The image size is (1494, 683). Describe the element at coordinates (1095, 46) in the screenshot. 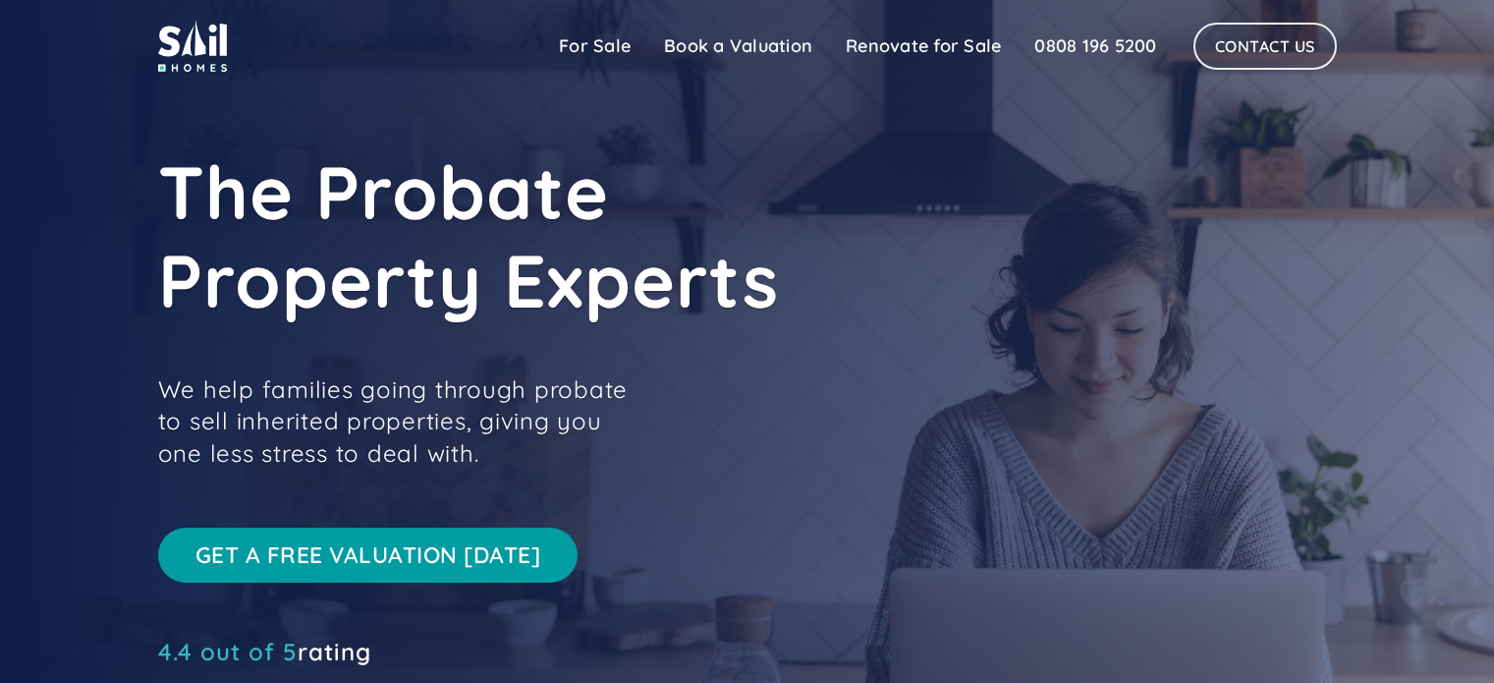

I see `a: 0808 196 5200` at that location.